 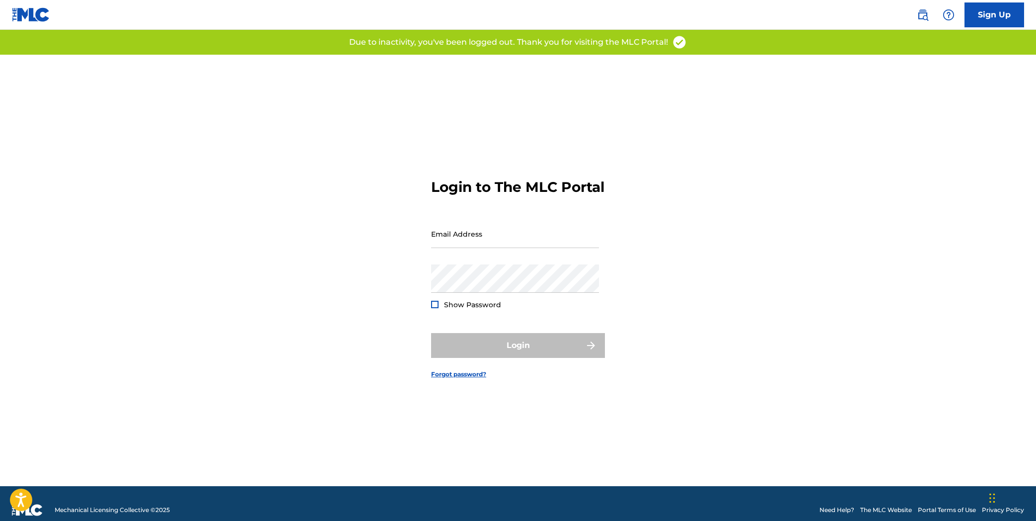 What do you see at coordinates (31, 14) in the screenshot?
I see `img: MLC Logo` at bounding box center [31, 14].